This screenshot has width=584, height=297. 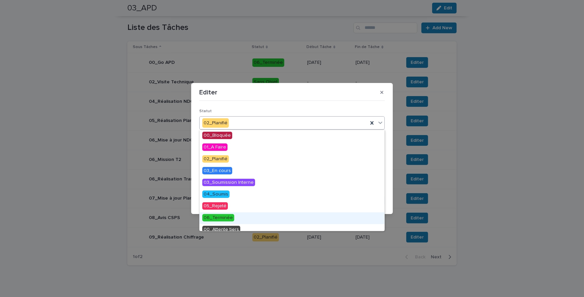 What do you see at coordinates (215, 159) in the screenshot?
I see `span: 02_Planifié` at bounding box center [215, 159].